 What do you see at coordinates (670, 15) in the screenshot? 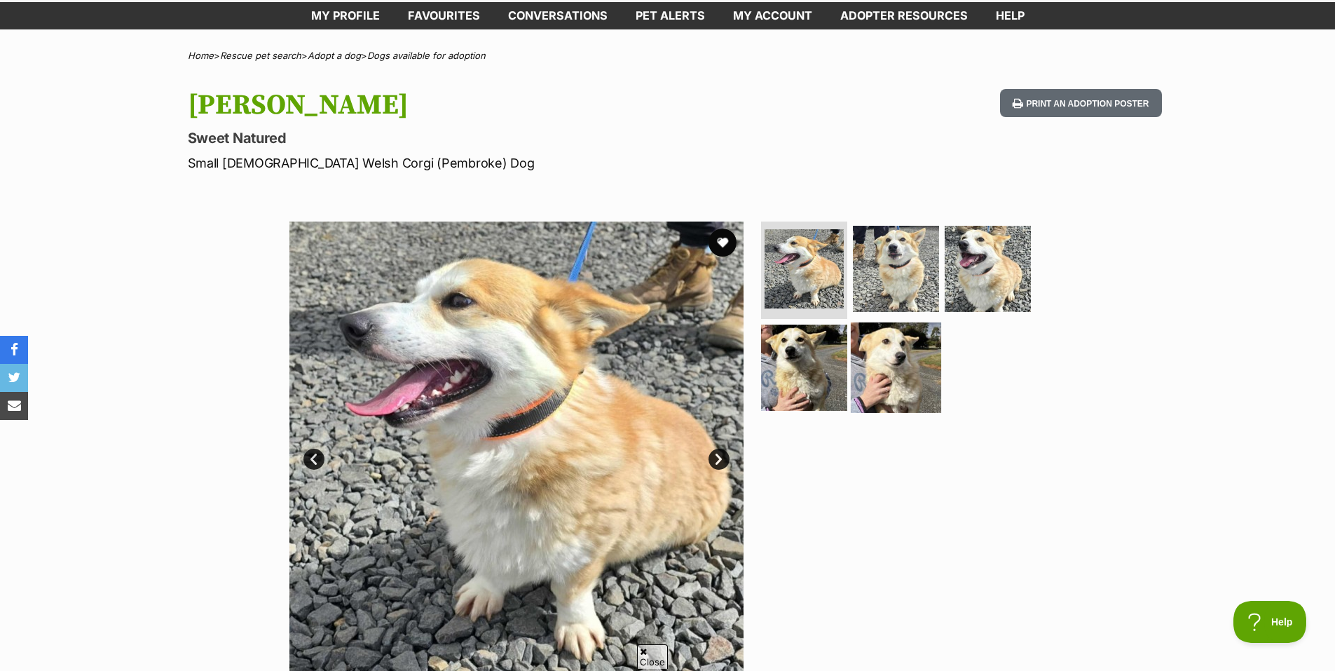
I see `a: Pet alerts` at bounding box center [670, 15].